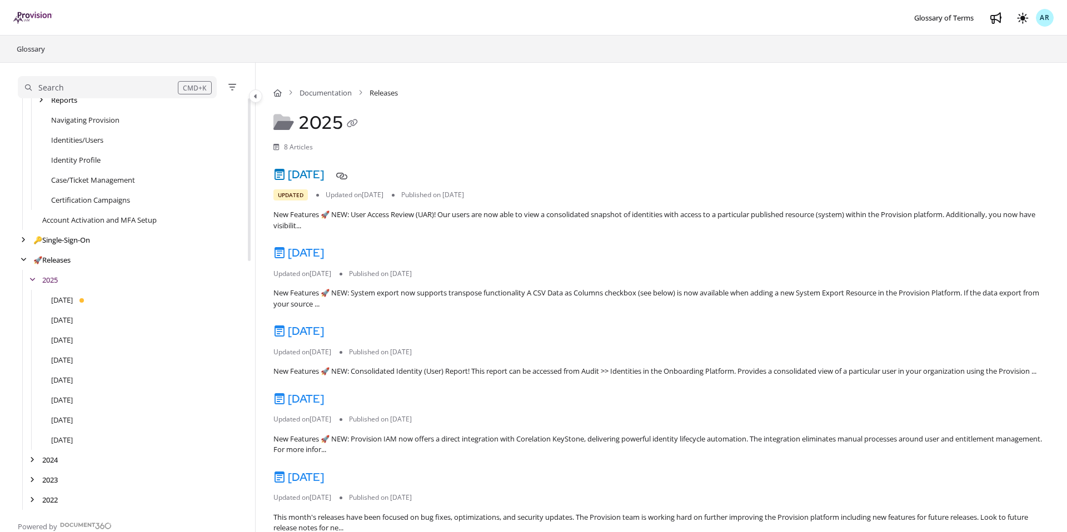  What do you see at coordinates (50, 500) in the screenshot?
I see `a: 2022` at bounding box center [50, 500].